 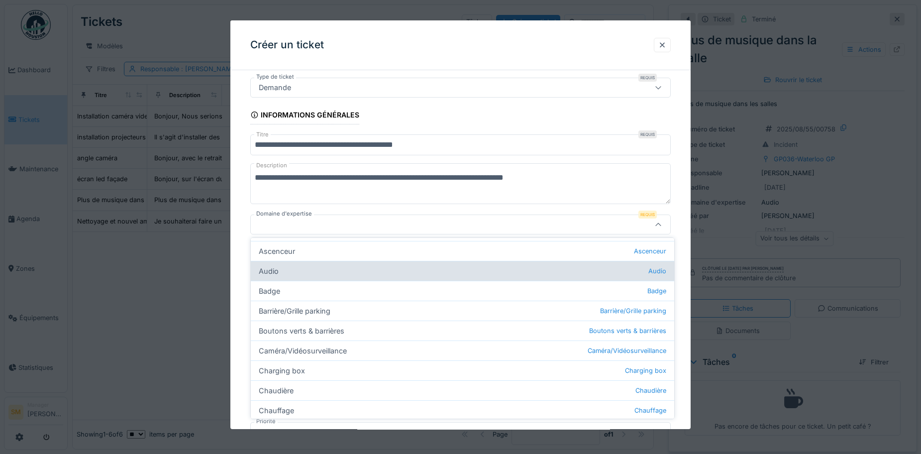 What do you see at coordinates (462, 410) in the screenshot?
I see `div: Chauffage` at bounding box center [462, 410].